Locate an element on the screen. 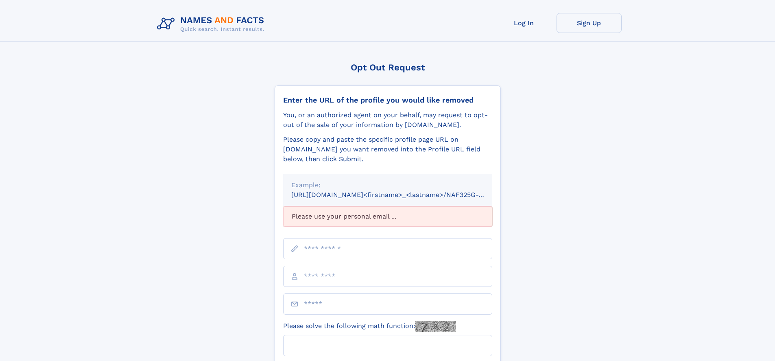 This screenshot has width=775, height=361. a: Log In is located at coordinates (524, 23).